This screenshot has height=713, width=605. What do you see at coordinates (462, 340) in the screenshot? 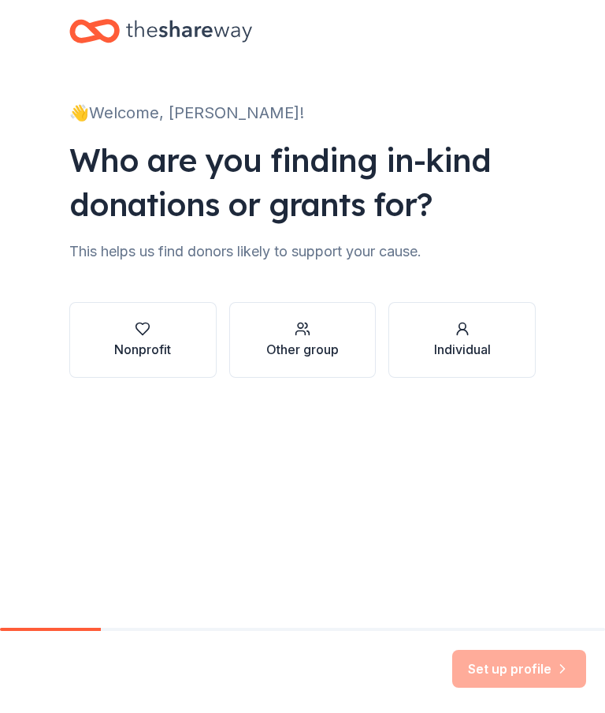
I see `button: Individual` at bounding box center [462, 340].